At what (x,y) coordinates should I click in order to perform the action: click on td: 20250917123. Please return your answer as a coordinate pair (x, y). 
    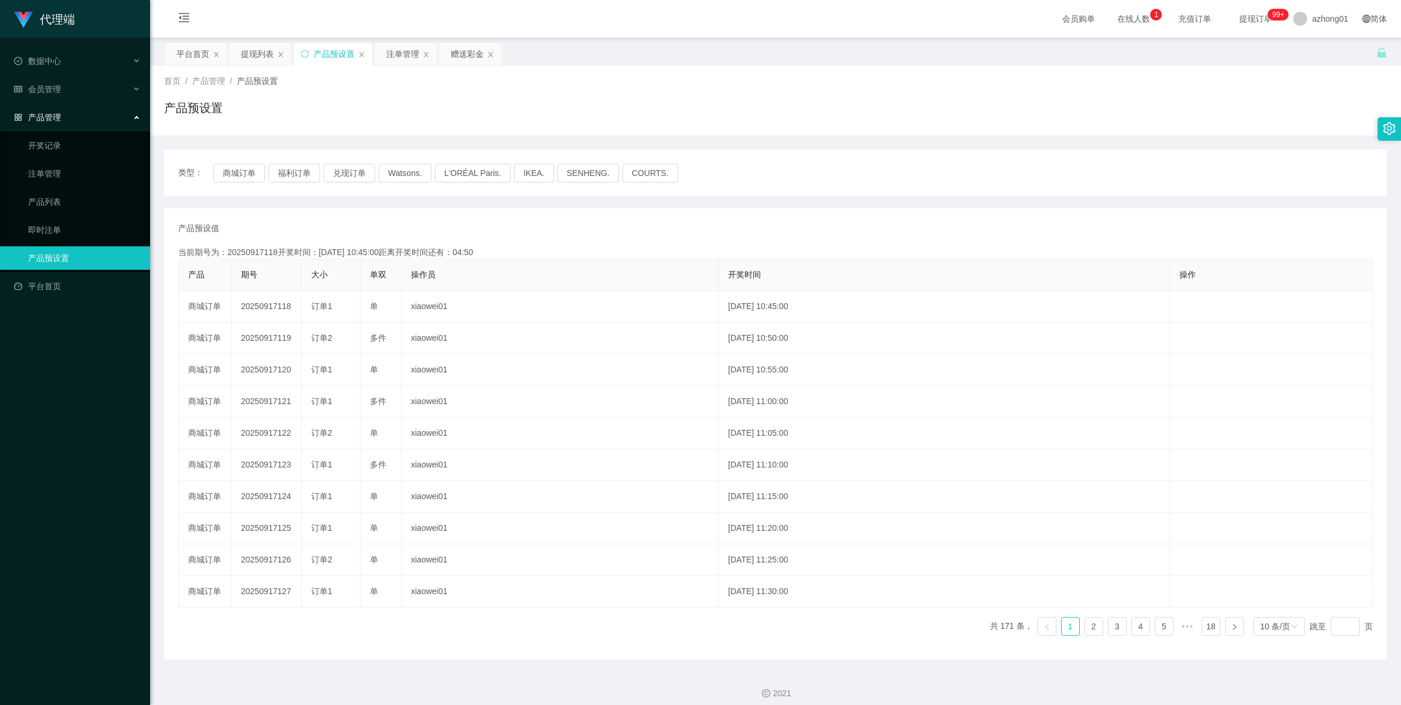
    Looking at the image, I should click on (267, 465).